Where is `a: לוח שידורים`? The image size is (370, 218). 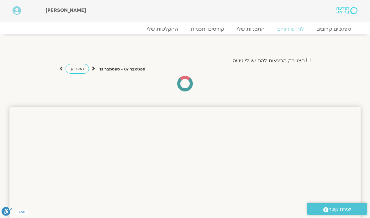 a: לוח שידורים is located at coordinates (291, 29).